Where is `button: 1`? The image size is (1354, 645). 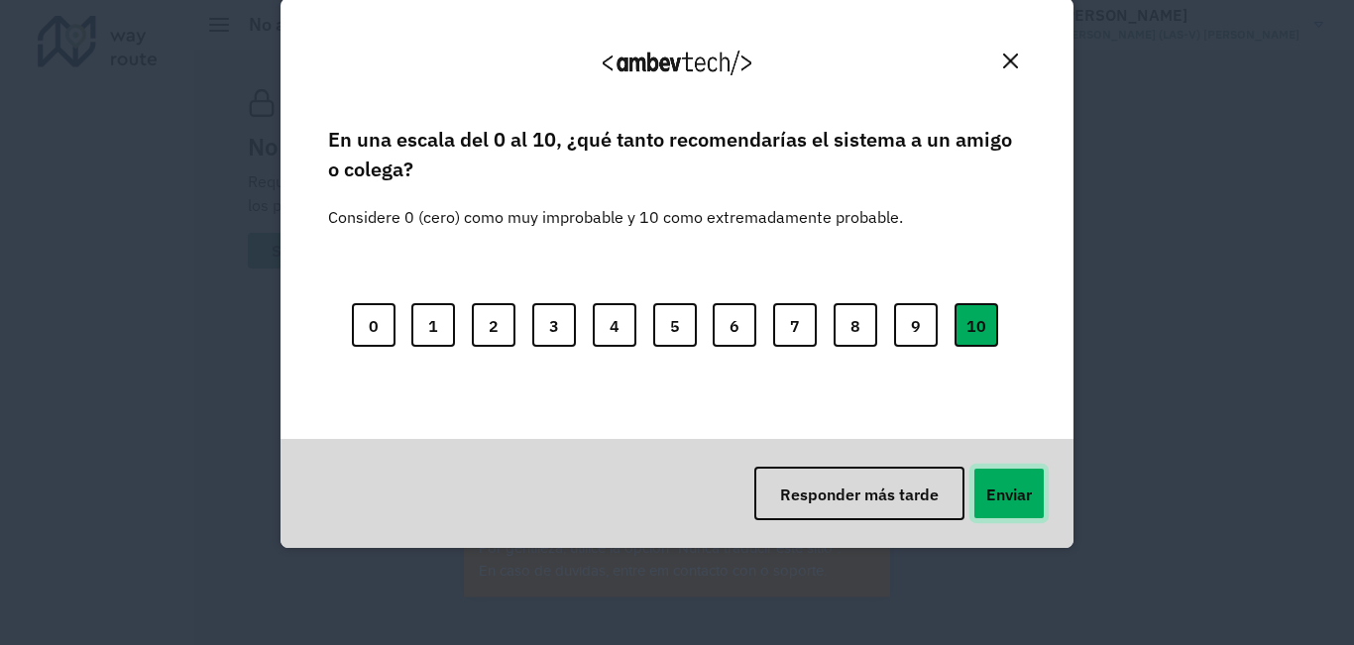 button: 1 is located at coordinates (433, 325).